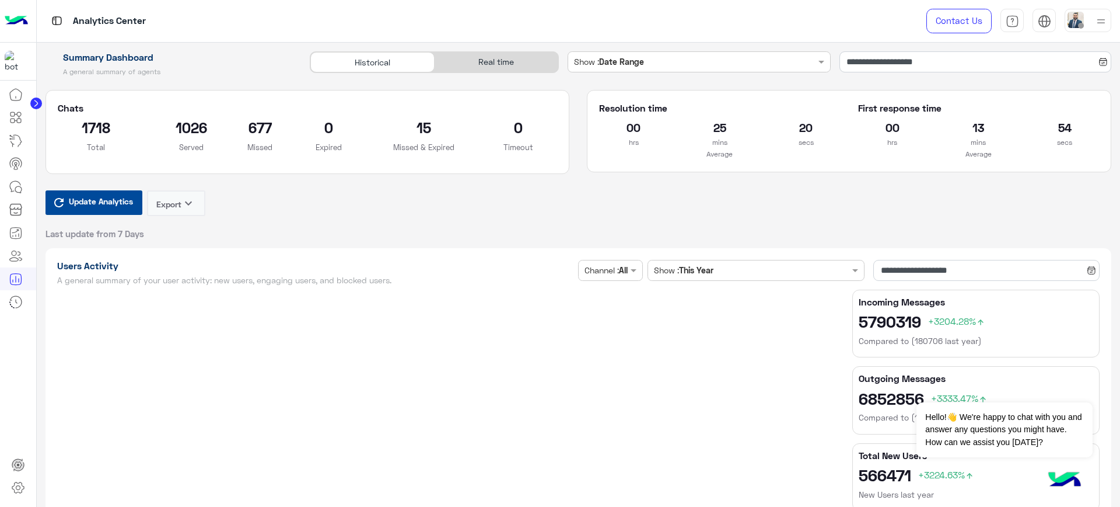  I want to click on span: Hello!👋 We're happy to chat with you and answer any questions you might have. How can we assist y..., so click(1004, 429).